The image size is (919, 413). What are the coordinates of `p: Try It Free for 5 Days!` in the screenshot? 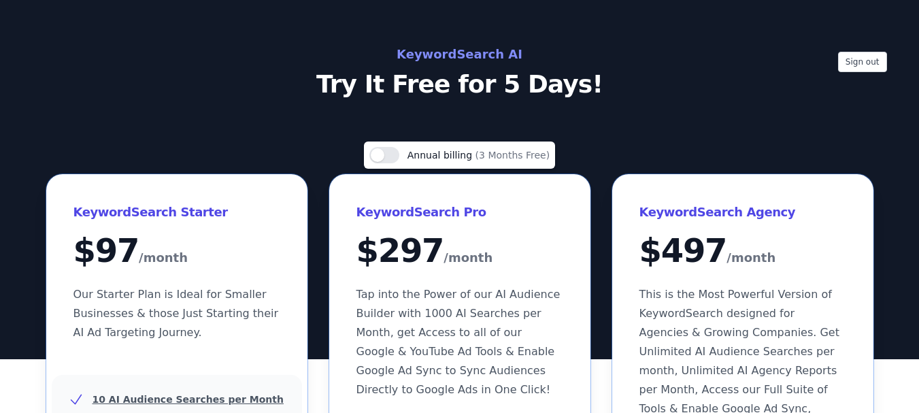 It's located at (460, 84).